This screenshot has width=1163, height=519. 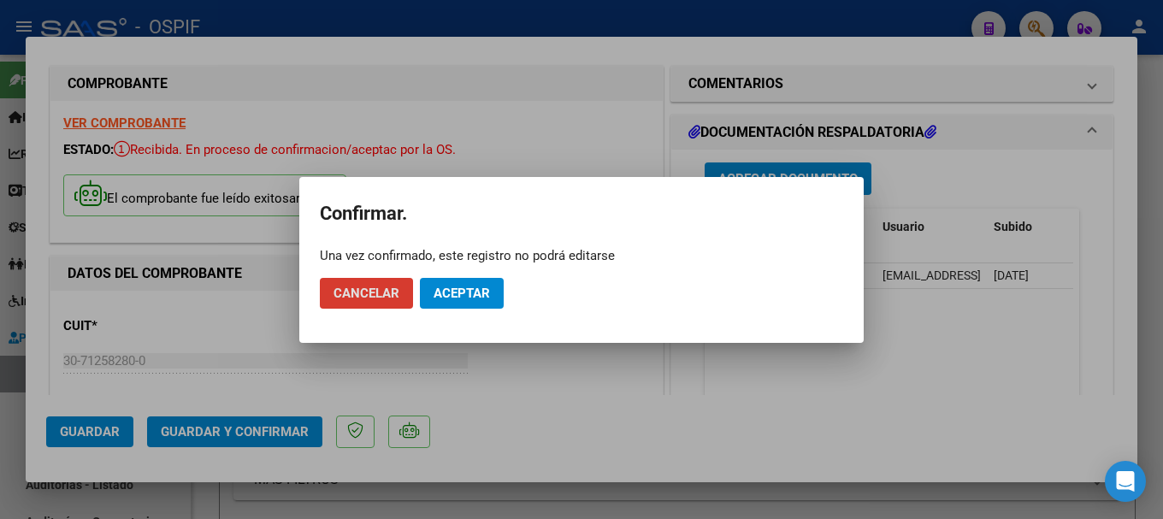 What do you see at coordinates (366, 293) in the screenshot?
I see `span: Cancelar` at bounding box center [366, 293].